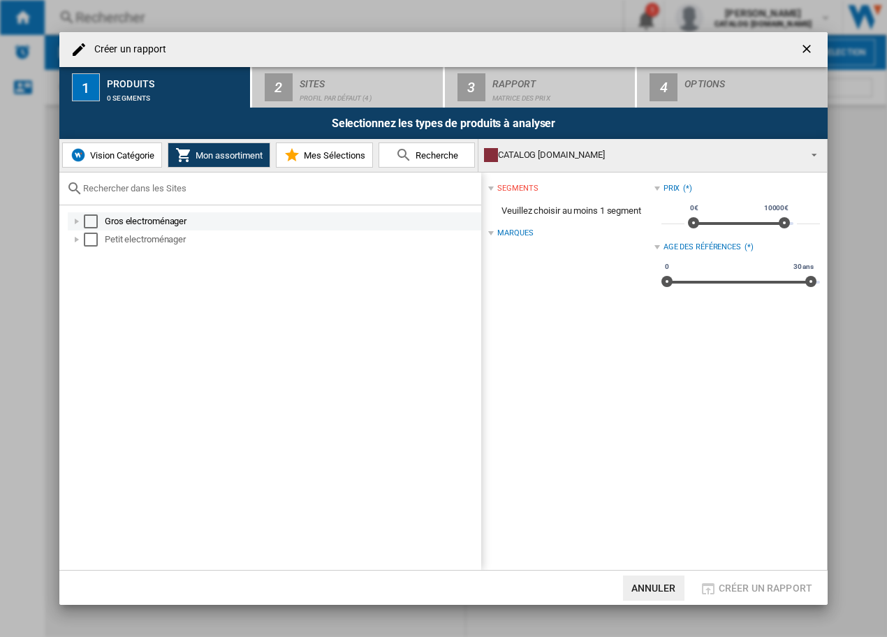 This screenshot has height=637, width=887. I want to click on button: 1 Produits 0 segments, so click(155, 87).